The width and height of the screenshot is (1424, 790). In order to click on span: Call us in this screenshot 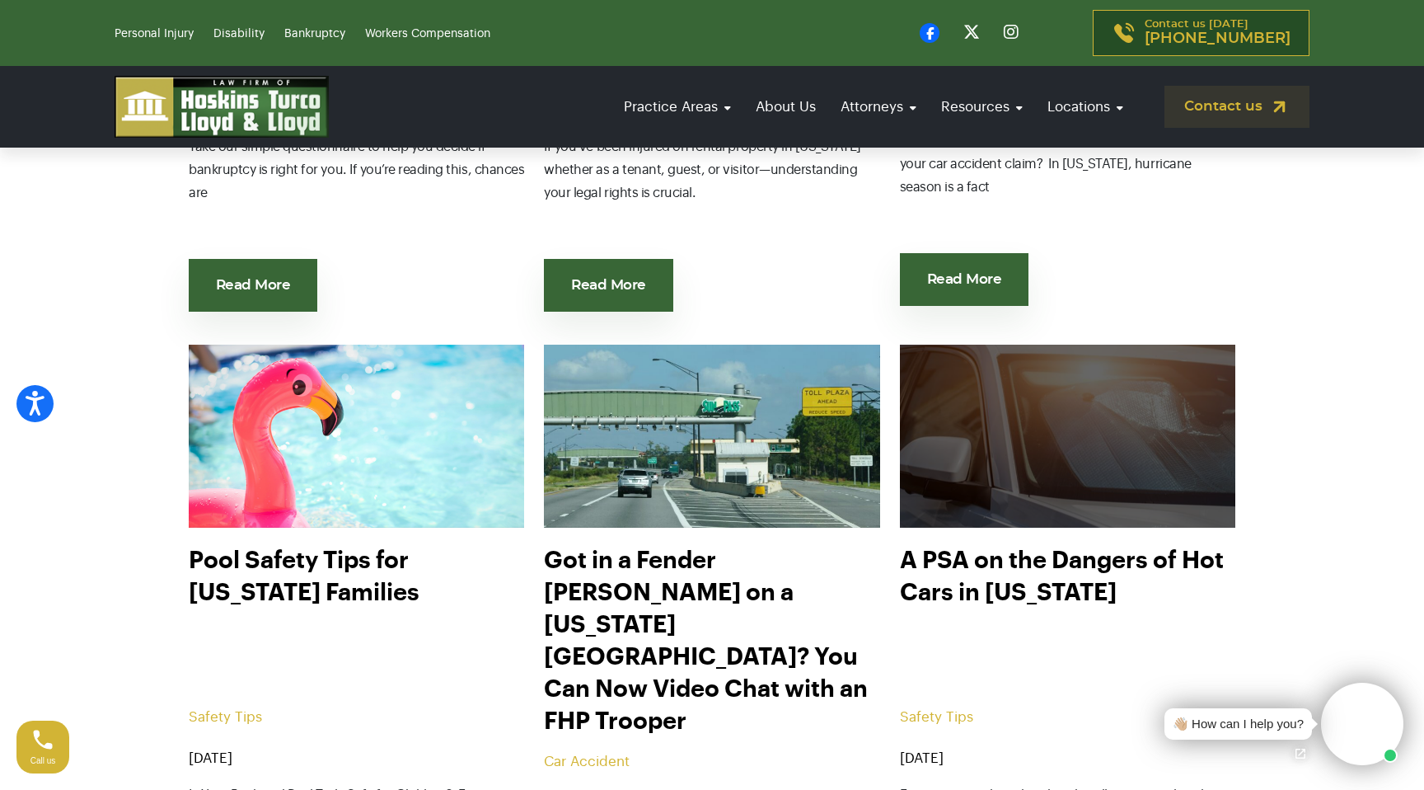, I will do `click(43, 760)`.